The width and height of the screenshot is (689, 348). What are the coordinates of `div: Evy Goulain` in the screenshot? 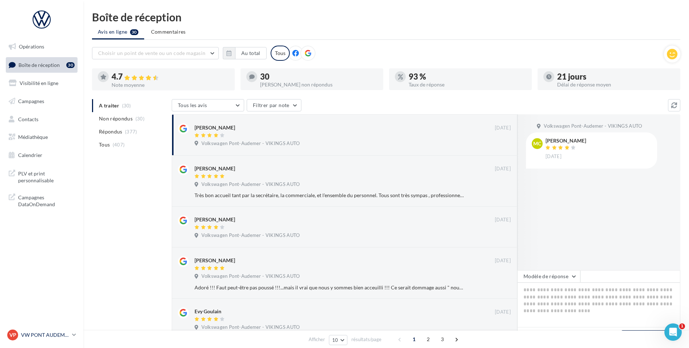 It's located at (208, 312).